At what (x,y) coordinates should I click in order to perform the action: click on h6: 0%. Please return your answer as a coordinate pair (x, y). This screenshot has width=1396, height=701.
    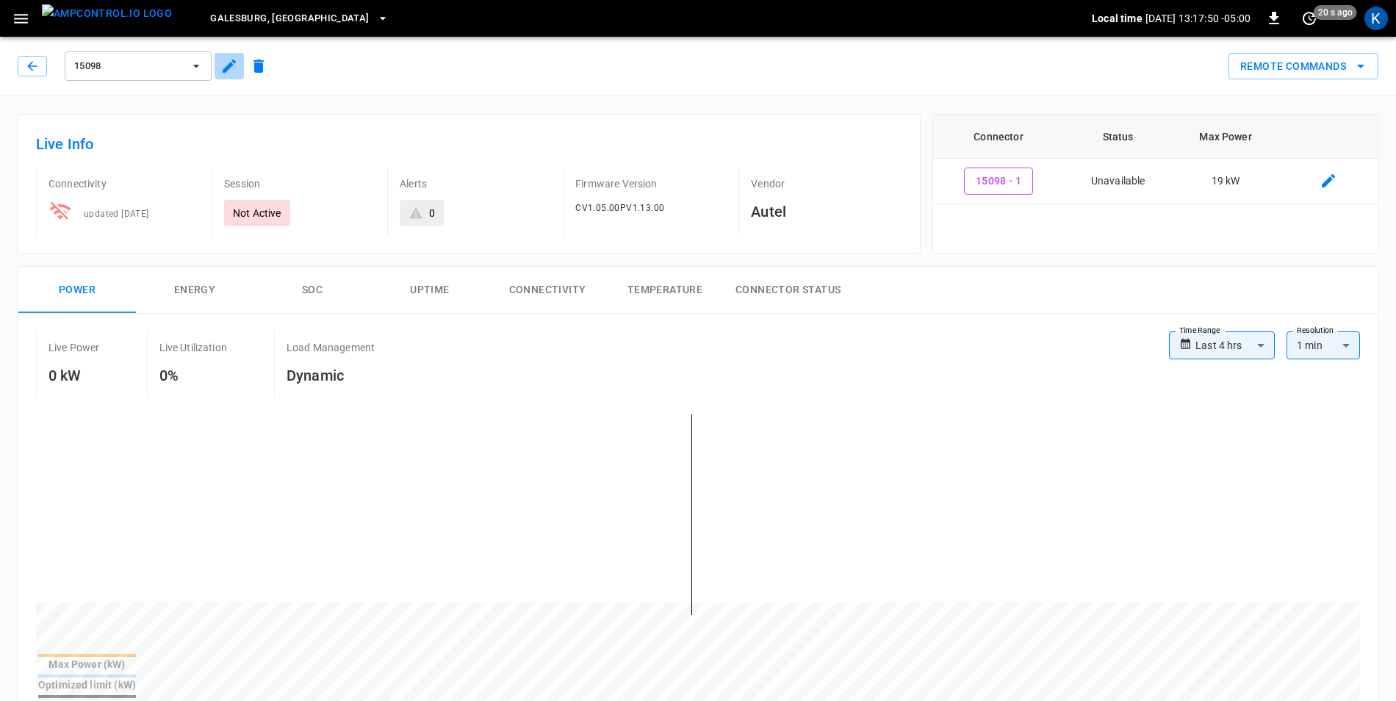
    Looking at the image, I should click on (193, 376).